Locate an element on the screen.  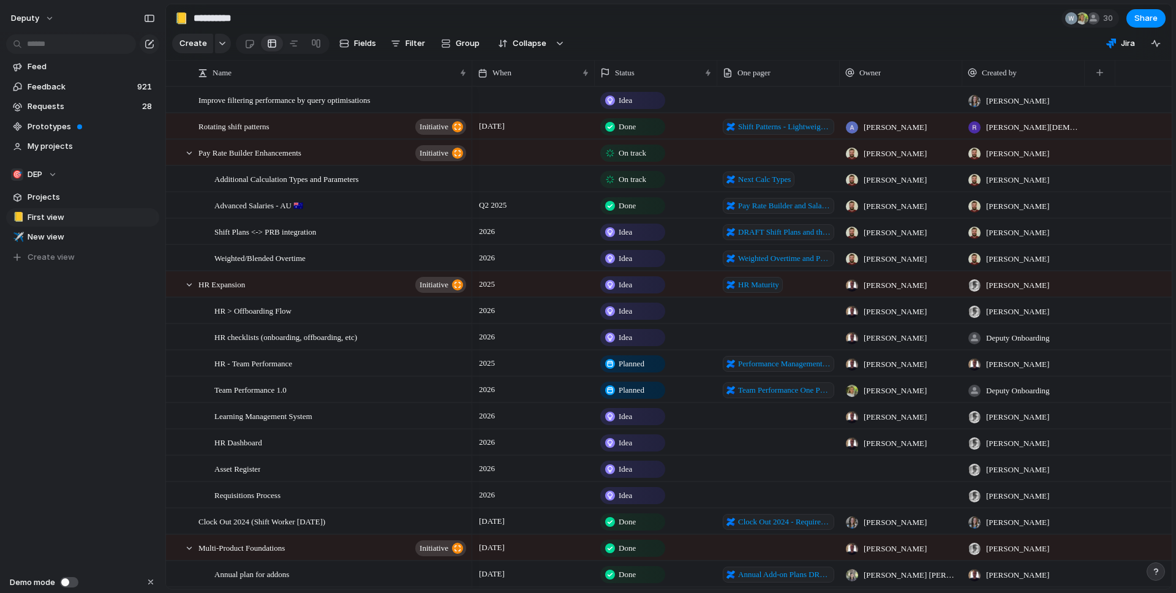
span: Annual Add-on Plans DRAFT is located at coordinates (784, 575).